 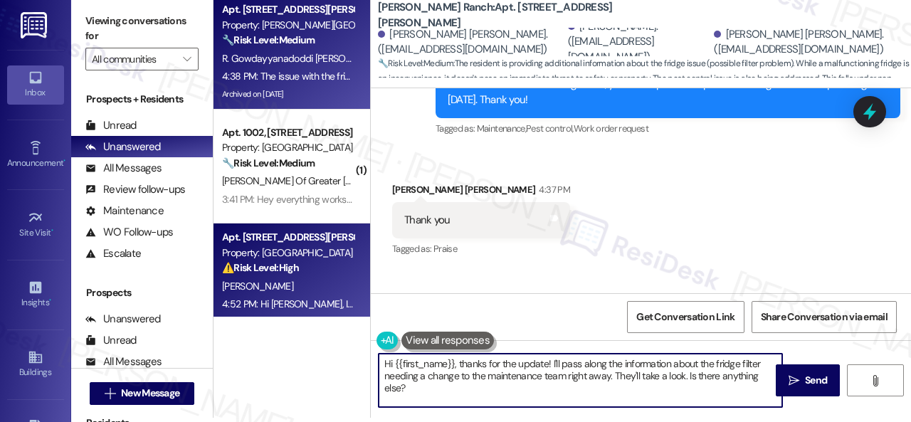 What do you see at coordinates (36, 295) in the screenshot?
I see `a: Insights •` at bounding box center [36, 295].